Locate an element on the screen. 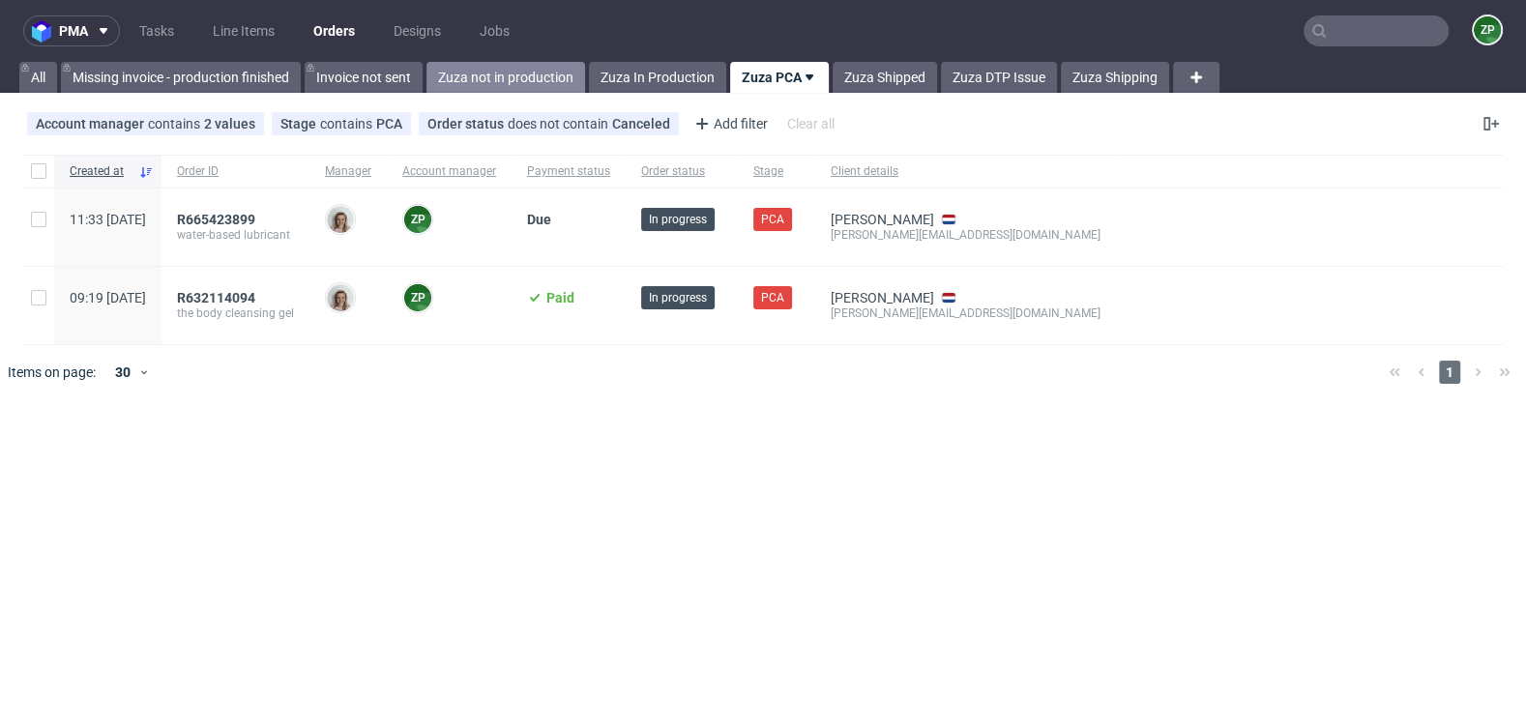 Image resolution: width=1526 pixels, height=726 pixels. a: Designs is located at coordinates (417, 31).